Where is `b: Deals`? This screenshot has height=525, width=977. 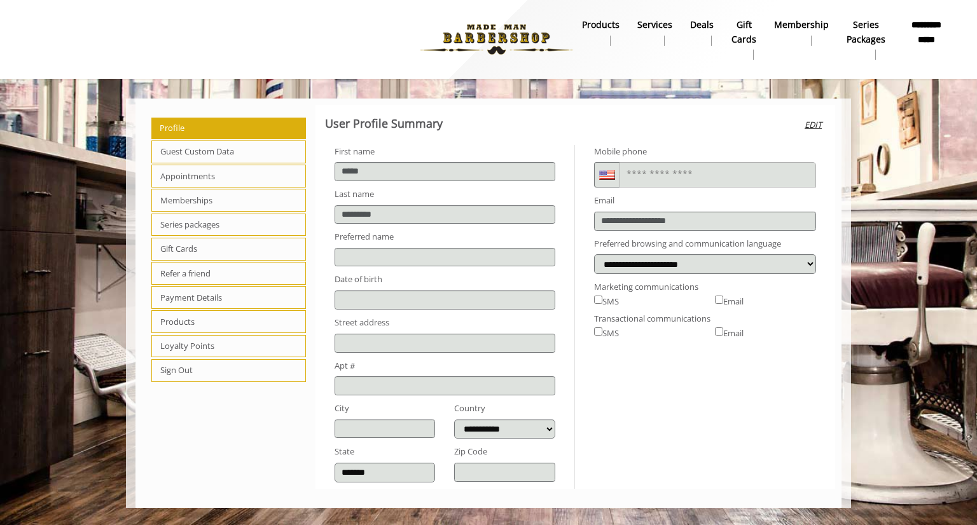
b: Deals is located at coordinates (701, 25).